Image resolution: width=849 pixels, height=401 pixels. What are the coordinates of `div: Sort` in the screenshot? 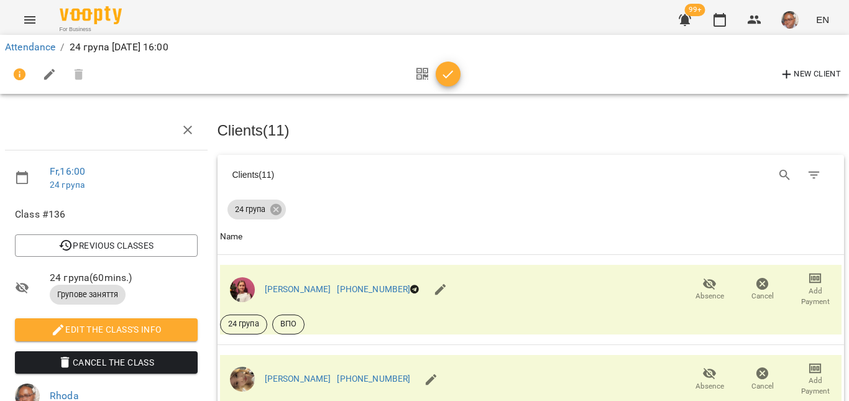 It's located at (231, 237).